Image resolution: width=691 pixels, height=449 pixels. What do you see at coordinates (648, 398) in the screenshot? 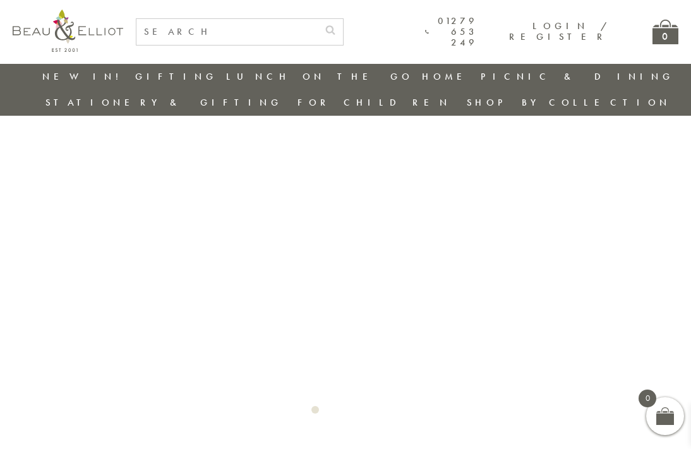
I see `span: 0` at bounding box center [648, 398].